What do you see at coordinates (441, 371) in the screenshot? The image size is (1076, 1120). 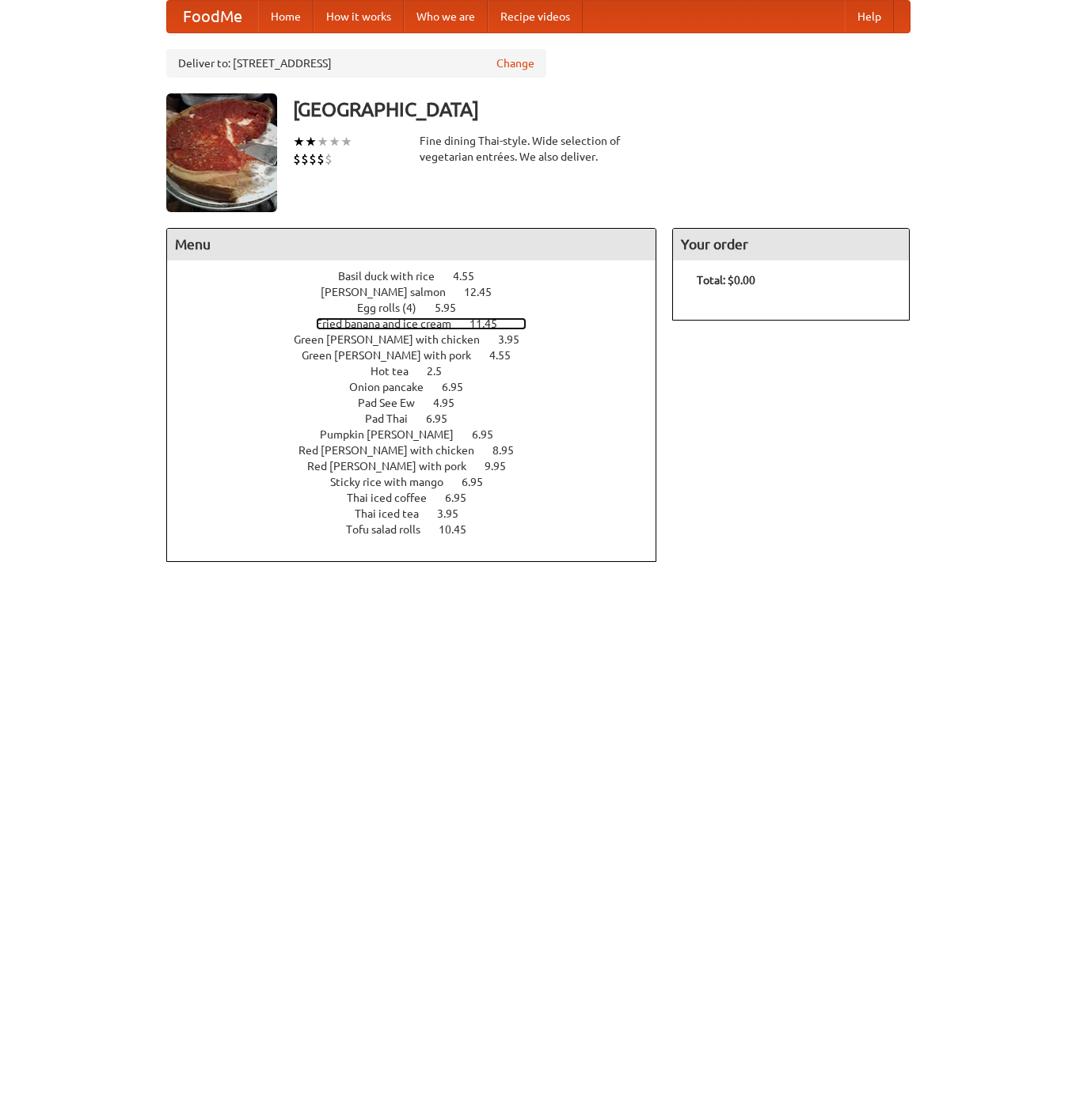 I see `span: 2.5` at bounding box center [441, 371].